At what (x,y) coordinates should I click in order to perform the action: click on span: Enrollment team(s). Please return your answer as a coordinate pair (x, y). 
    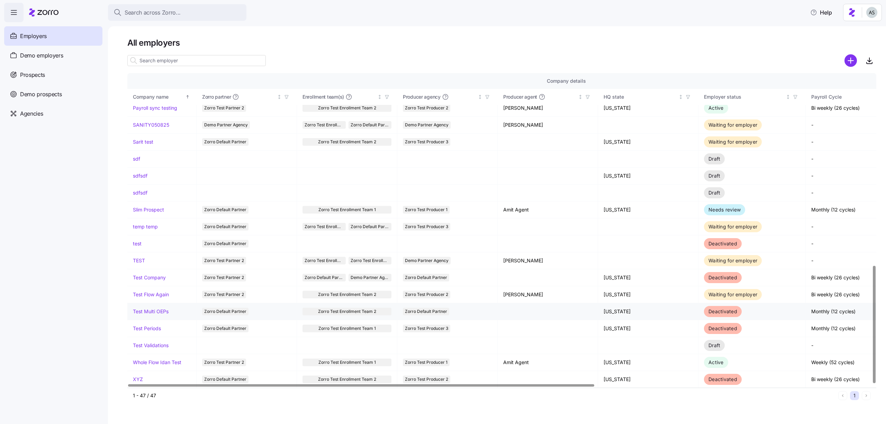
    Looking at the image, I should click on (323, 97).